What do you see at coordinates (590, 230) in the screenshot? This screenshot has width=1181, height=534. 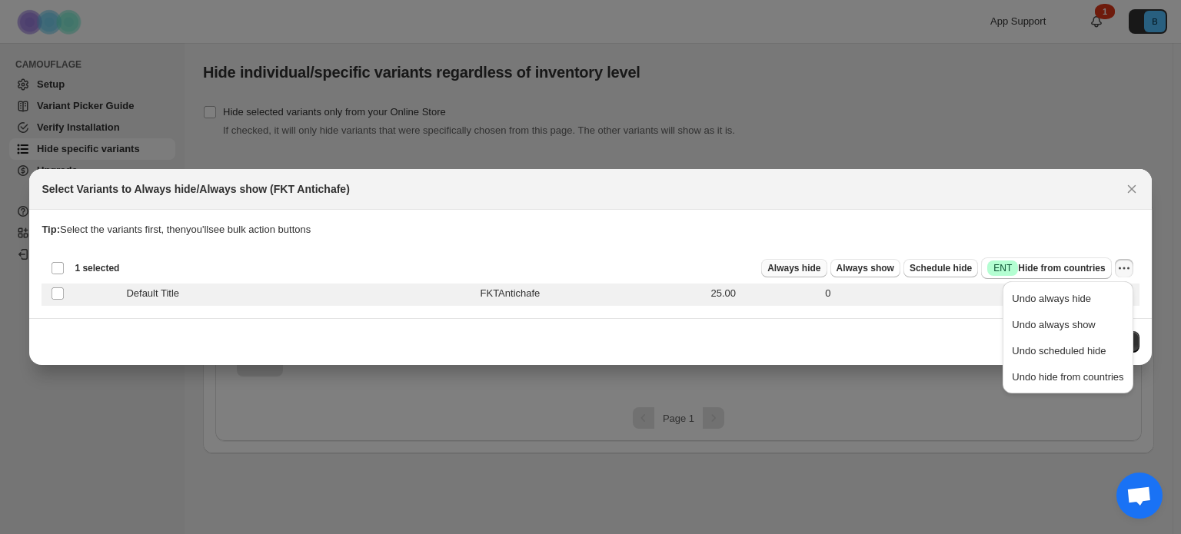 I see `p: Select the variants first, then you'll see bulk action buttons` at bounding box center [590, 230].